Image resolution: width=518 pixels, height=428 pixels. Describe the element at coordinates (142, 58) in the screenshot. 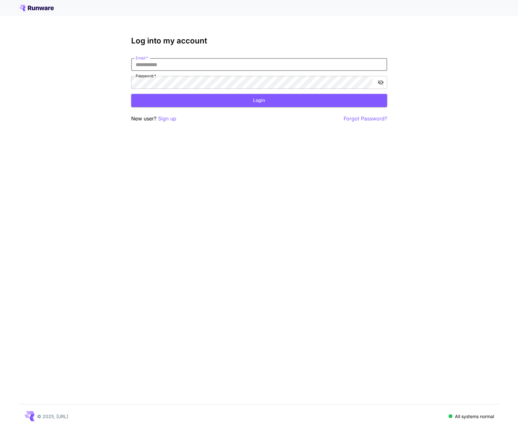

I see `label: Email` at that location.